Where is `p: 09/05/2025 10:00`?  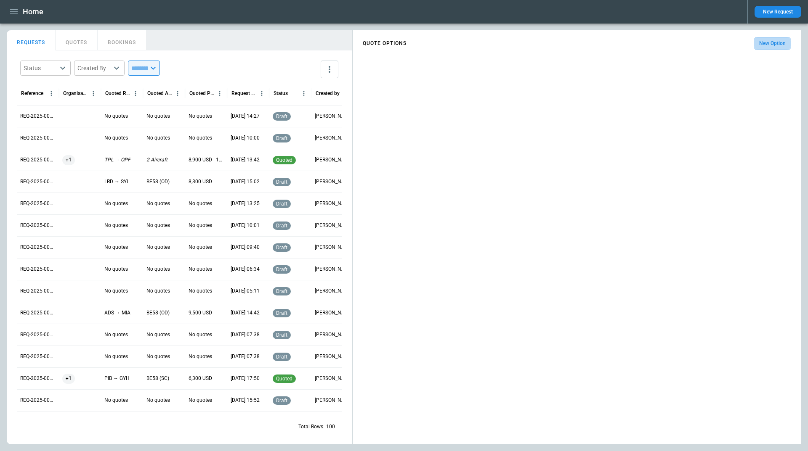 p: 09/05/2025 10:00 is located at coordinates (245, 138).